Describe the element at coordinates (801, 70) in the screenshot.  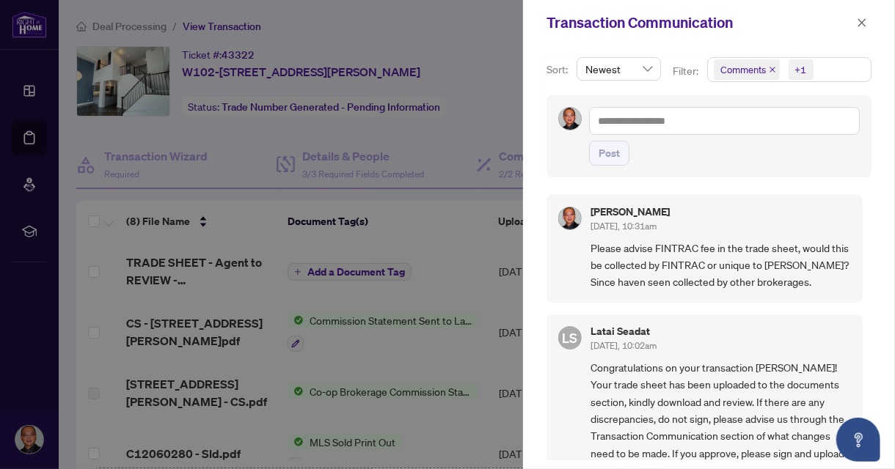
I see `div: +1` at that location.